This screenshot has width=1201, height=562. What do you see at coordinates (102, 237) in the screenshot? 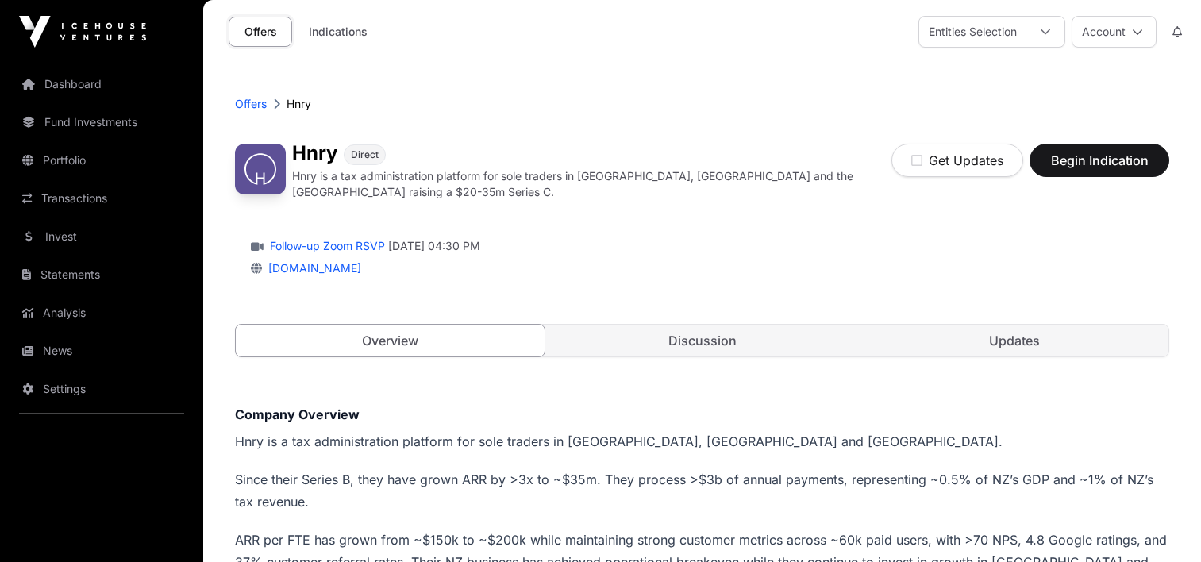
I see `a: Invest` at bounding box center [102, 237].